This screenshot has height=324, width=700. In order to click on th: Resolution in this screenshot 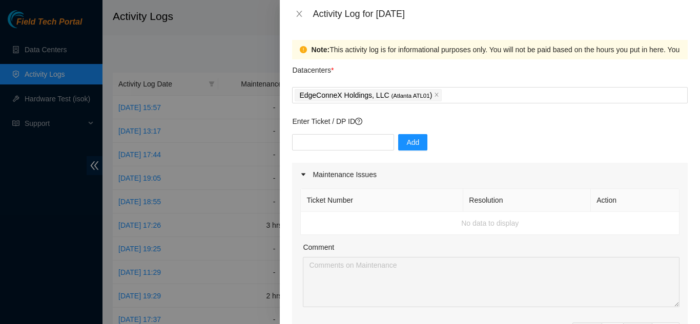, I will do `click(527, 200)`.